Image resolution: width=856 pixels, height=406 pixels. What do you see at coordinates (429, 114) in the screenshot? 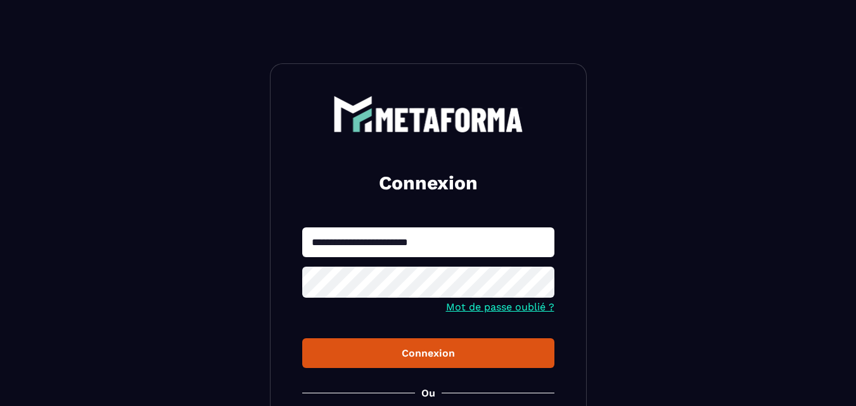
I see `a: logo` at bounding box center [429, 114].